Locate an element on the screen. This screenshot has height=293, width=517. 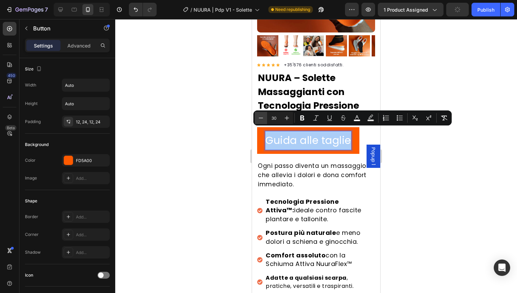
a: Rich Text Editor. Editing area: main is located at coordinates (56, 121).